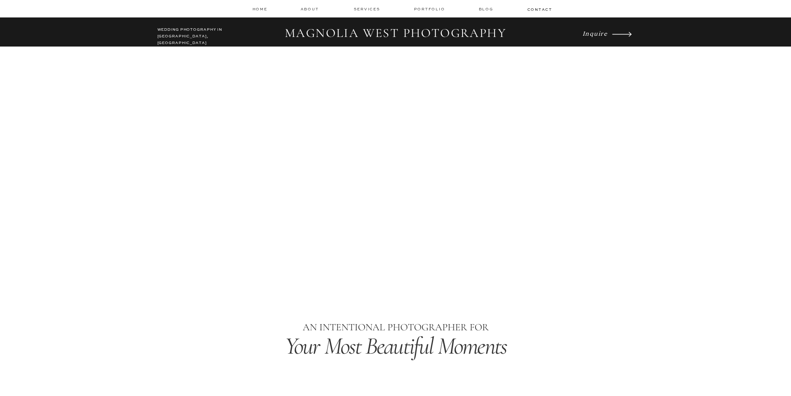 The width and height of the screenshot is (791, 396). I want to click on nav: Blog, so click(487, 9).